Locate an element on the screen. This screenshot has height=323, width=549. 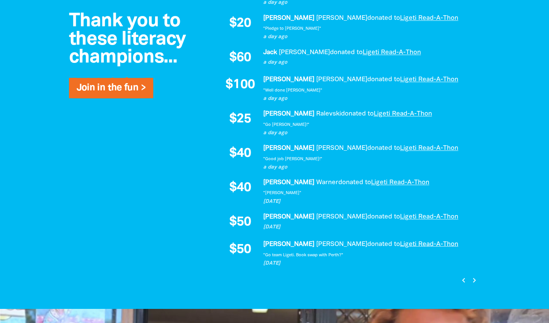
em: Jack is located at coordinates (270, 52).